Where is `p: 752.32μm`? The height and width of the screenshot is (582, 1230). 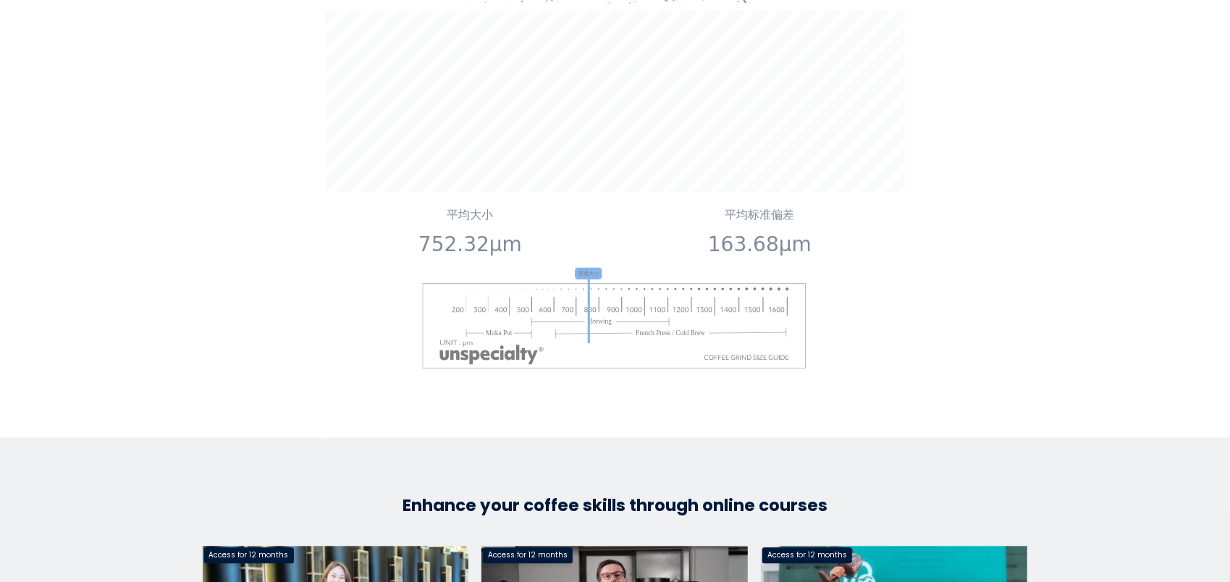
p: 752.32μm is located at coordinates (470, 245).